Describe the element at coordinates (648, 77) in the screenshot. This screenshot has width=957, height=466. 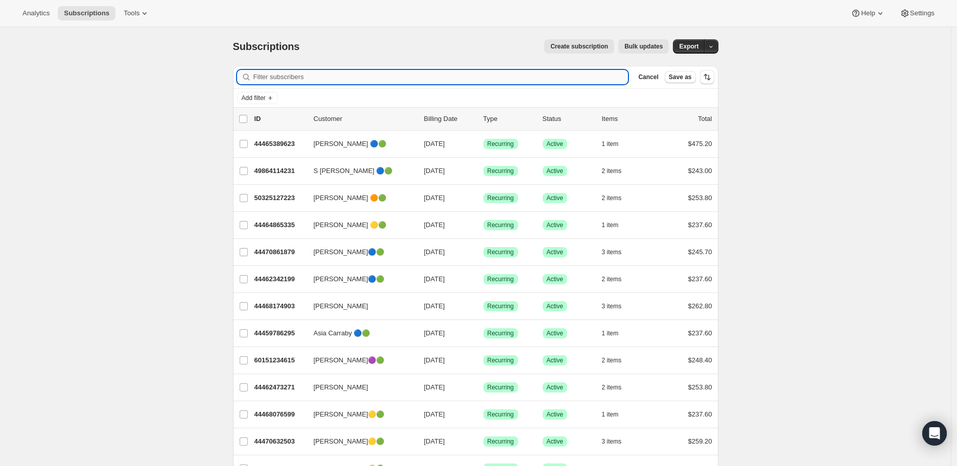
I see `span: Cancel` at that location.